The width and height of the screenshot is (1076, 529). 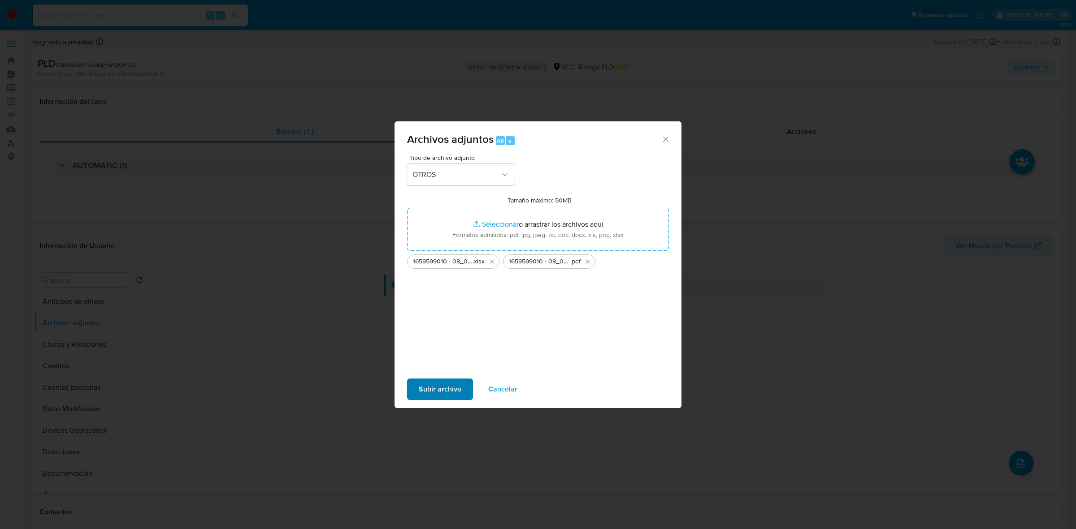 I want to click on button: Eliminar 1659599010 - 08_09_2025 (1).pdf, so click(x=588, y=262).